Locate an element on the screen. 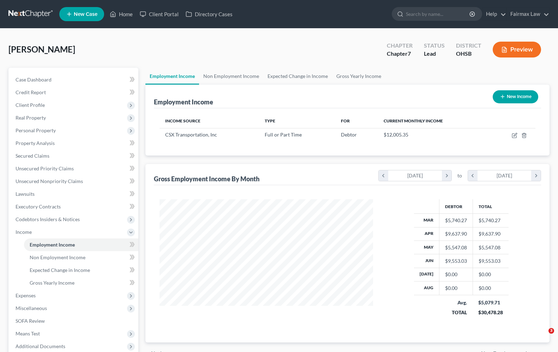 The image size is (558, 352). span: Employment Income is located at coordinates (52, 245).